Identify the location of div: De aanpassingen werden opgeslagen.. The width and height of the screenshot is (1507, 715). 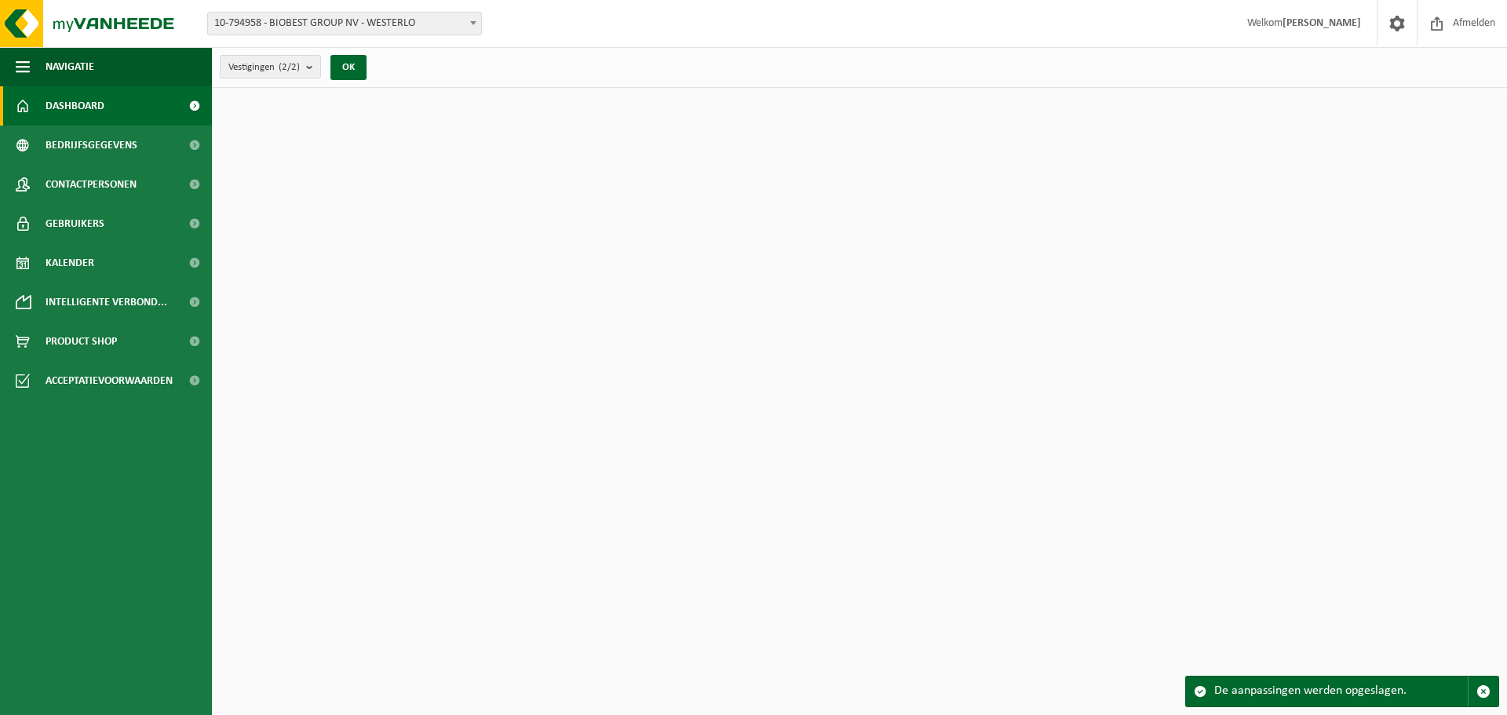
(1341, 692).